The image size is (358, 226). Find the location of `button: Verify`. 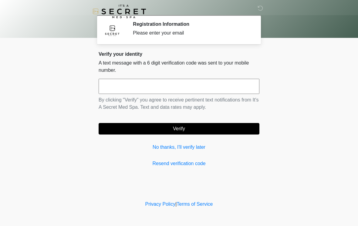

button: Verify is located at coordinates (179, 129).